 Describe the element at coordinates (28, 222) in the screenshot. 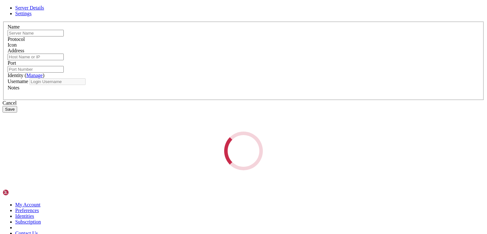

I see `a: Subscription` at that location.